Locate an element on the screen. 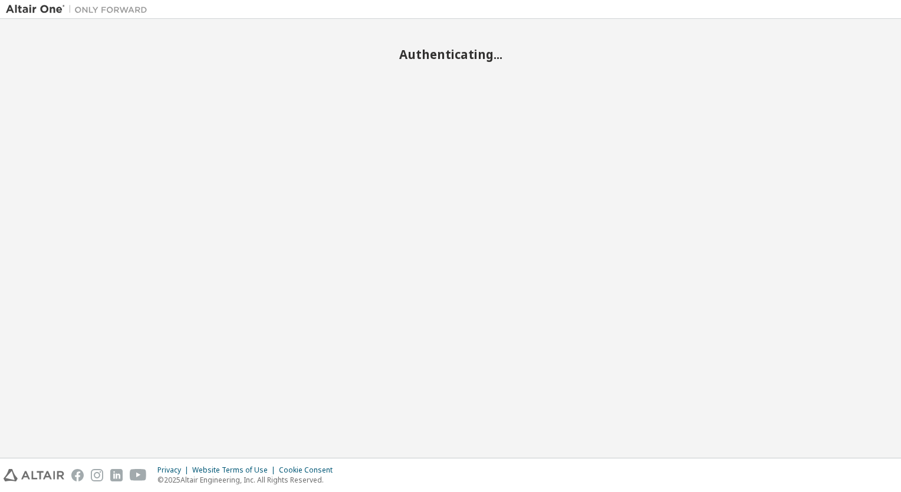 The image size is (901, 492). img: Altair One is located at coordinates (80, 9).